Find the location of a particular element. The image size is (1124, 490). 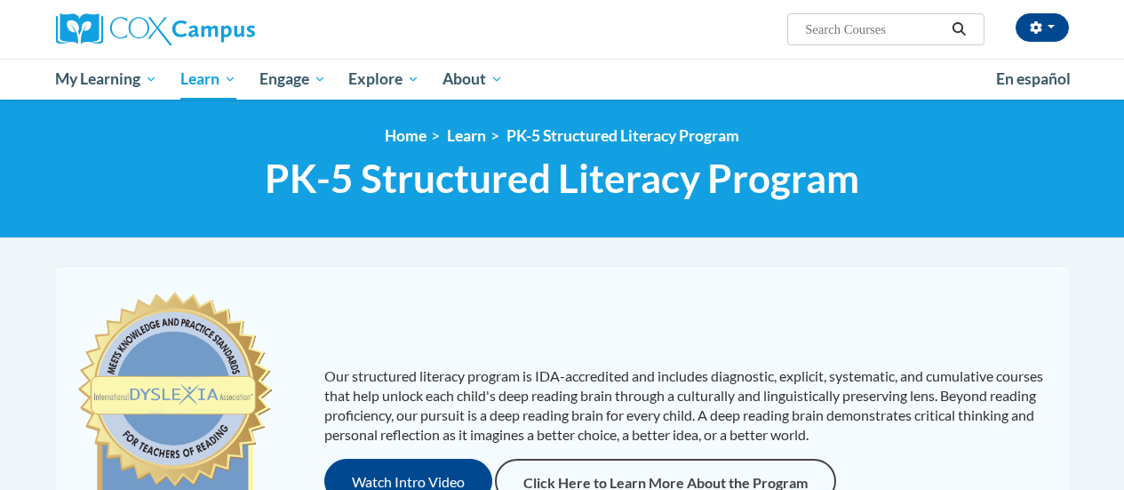

div: Main menu is located at coordinates (563, 79).